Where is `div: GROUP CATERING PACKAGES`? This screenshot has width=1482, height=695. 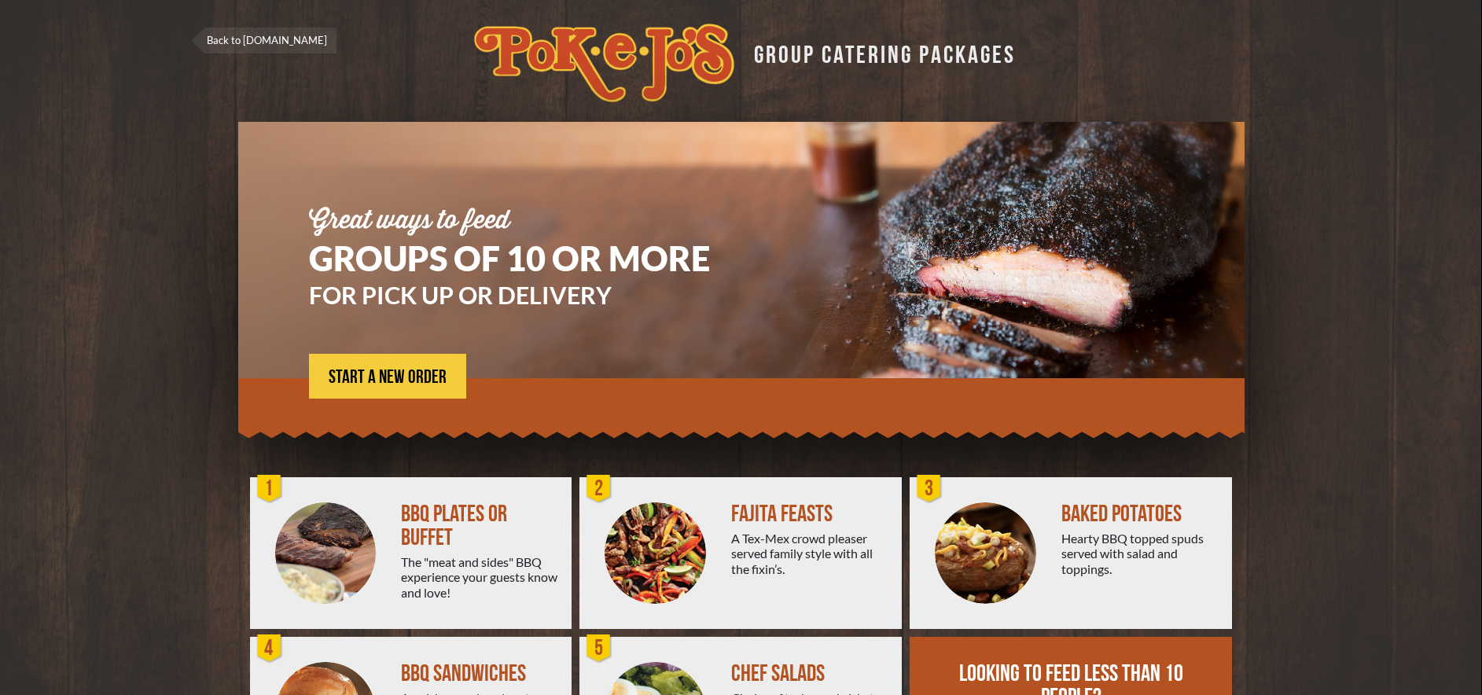 div: GROUP CATERING PACKAGES is located at coordinates (879, 51).